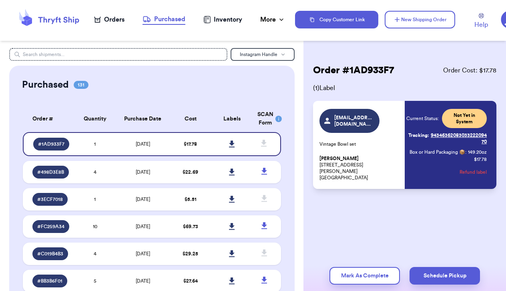 This screenshot has width=506, height=291. I want to click on a: Inventory, so click(223, 20).